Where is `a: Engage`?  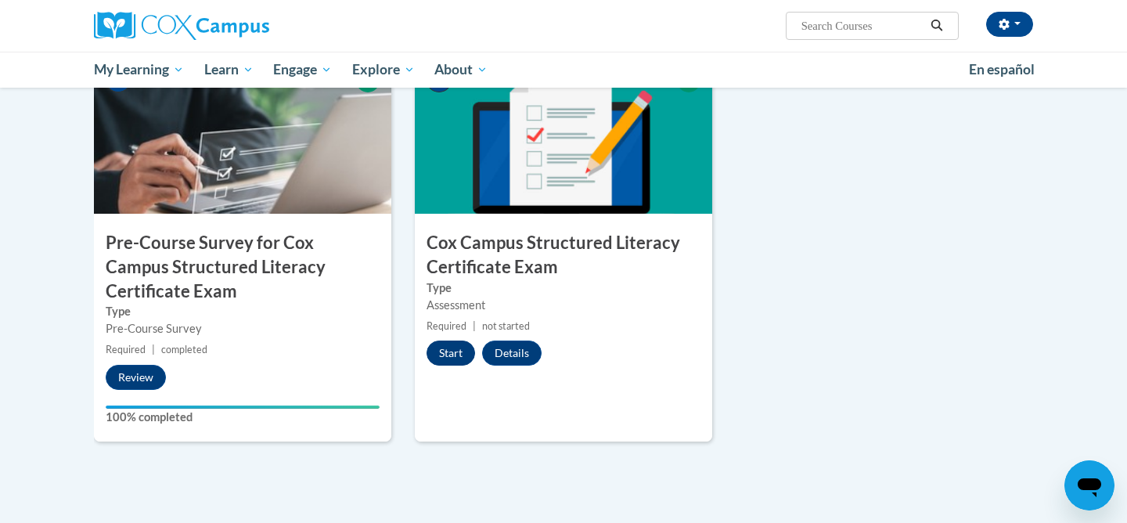 a: Engage is located at coordinates (302, 70).